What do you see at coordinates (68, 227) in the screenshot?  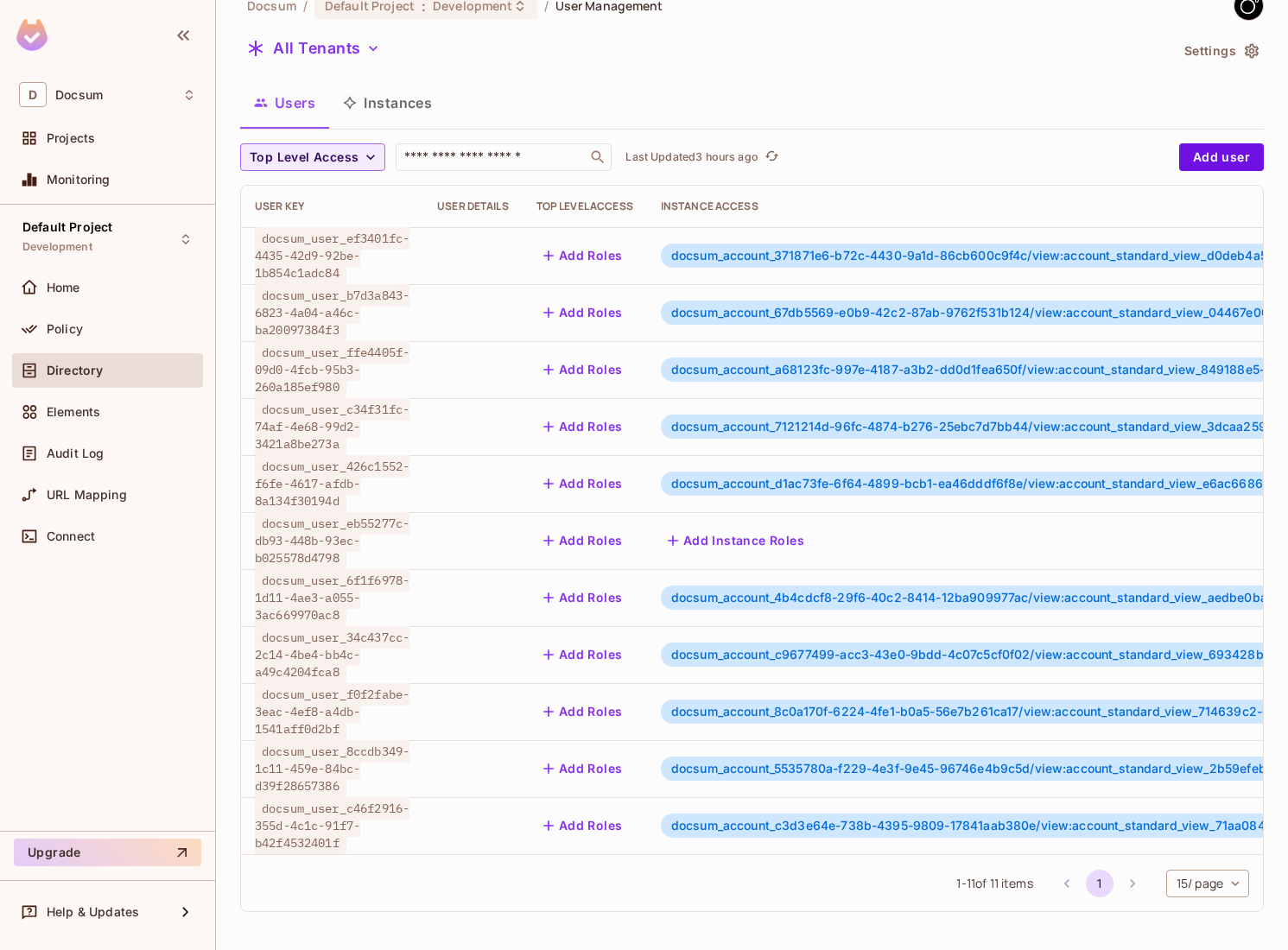 I see `span: Default Project` at bounding box center [68, 227].